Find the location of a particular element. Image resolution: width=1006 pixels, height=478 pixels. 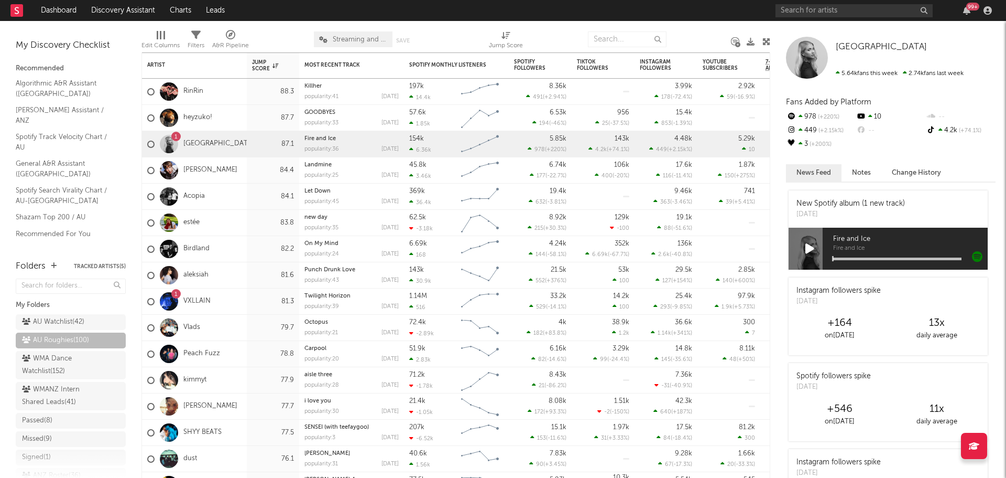

span: 116 is located at coordinates (667, 176).